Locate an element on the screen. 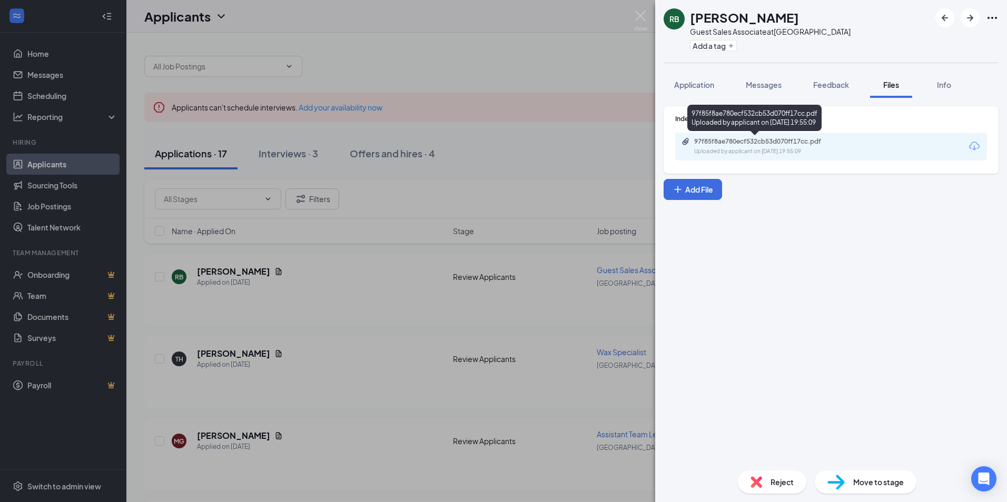  div: RB is located at coordinates (674, 19).